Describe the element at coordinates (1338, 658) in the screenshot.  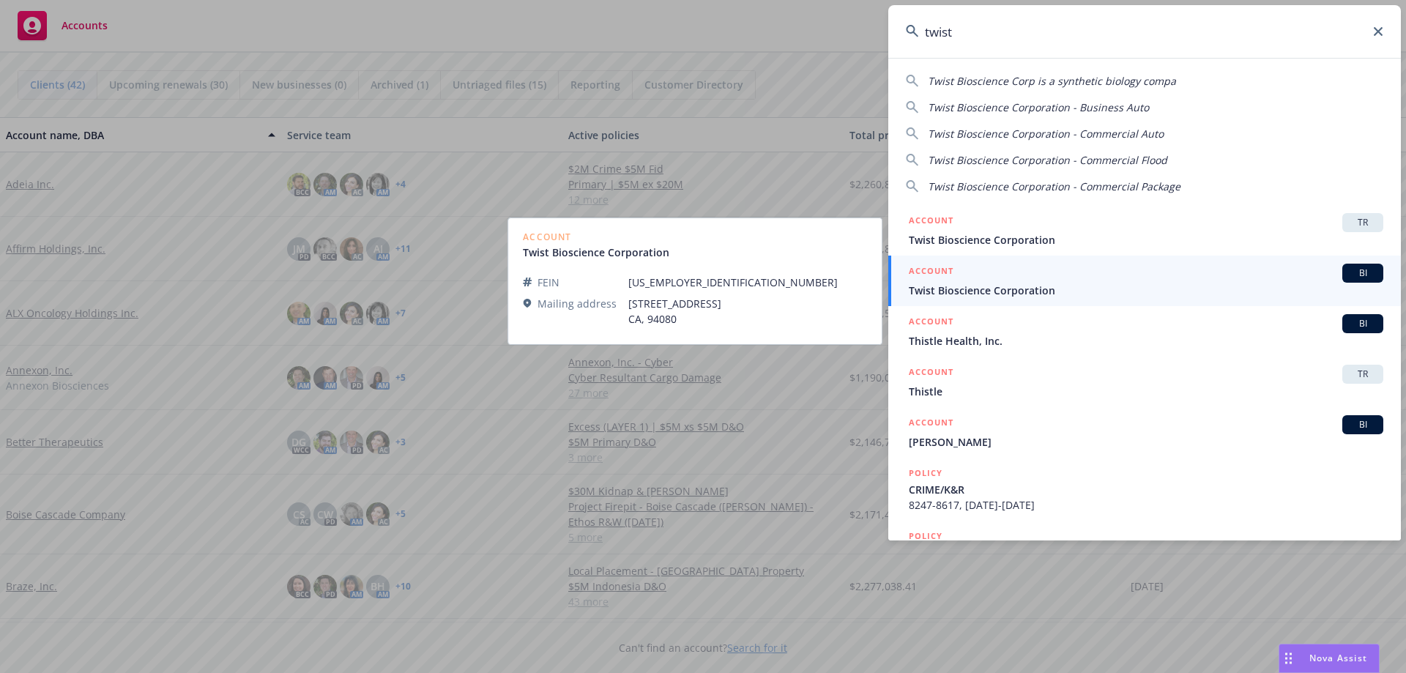
I see `span: Nova Assist` at that location.